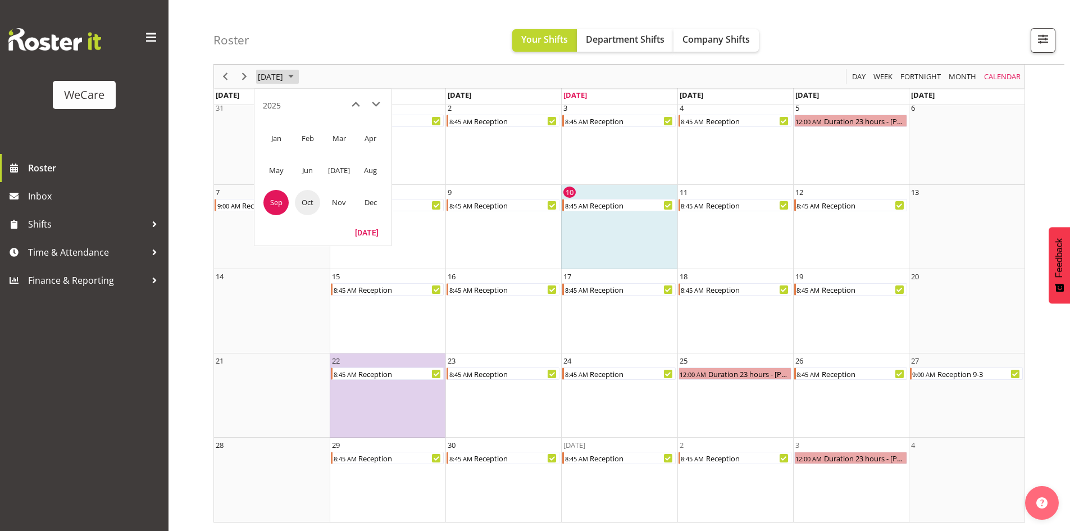 This screenshot has height=531, width=1070. Describe the element at coordinates (503, 374) in the screenshot. I see `div: Reception Begin From Tuesday, September 23, 2025 at 8:45:00 AM GMT+12:00 Ends At Tuesday, Septemb...` at that location.